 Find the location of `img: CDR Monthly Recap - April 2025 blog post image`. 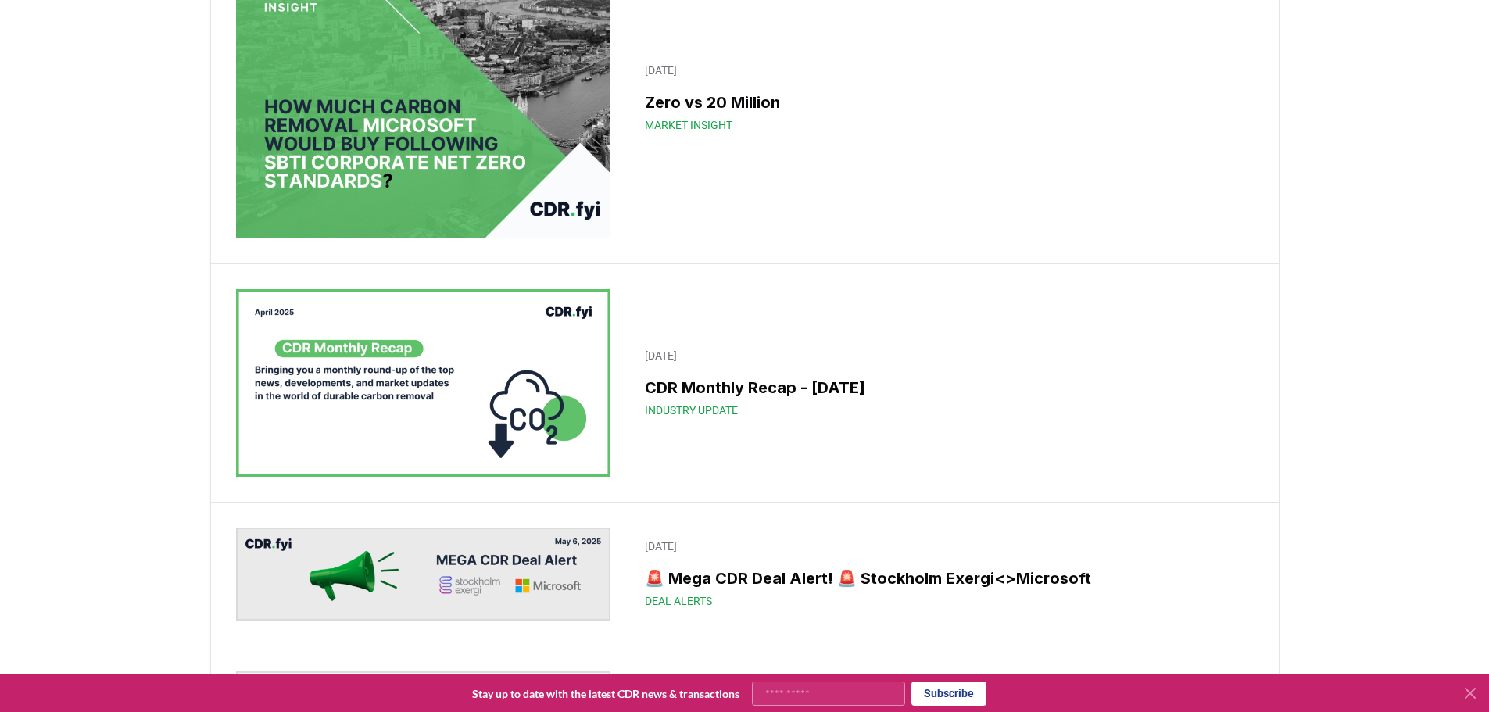

img: CDR Monthly Recap - April 2025 blog post image is located at coordinates (424, 383).